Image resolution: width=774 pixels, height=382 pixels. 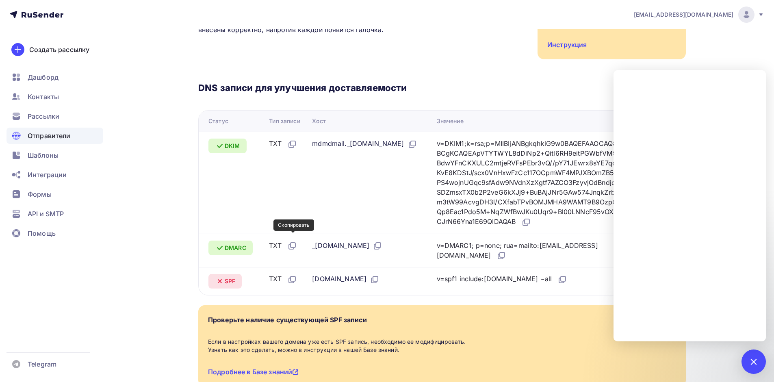 What do you see at coordinates (232, 146) in the screenshot?
I see `span: DKIM` at bounding box center [232, 146].